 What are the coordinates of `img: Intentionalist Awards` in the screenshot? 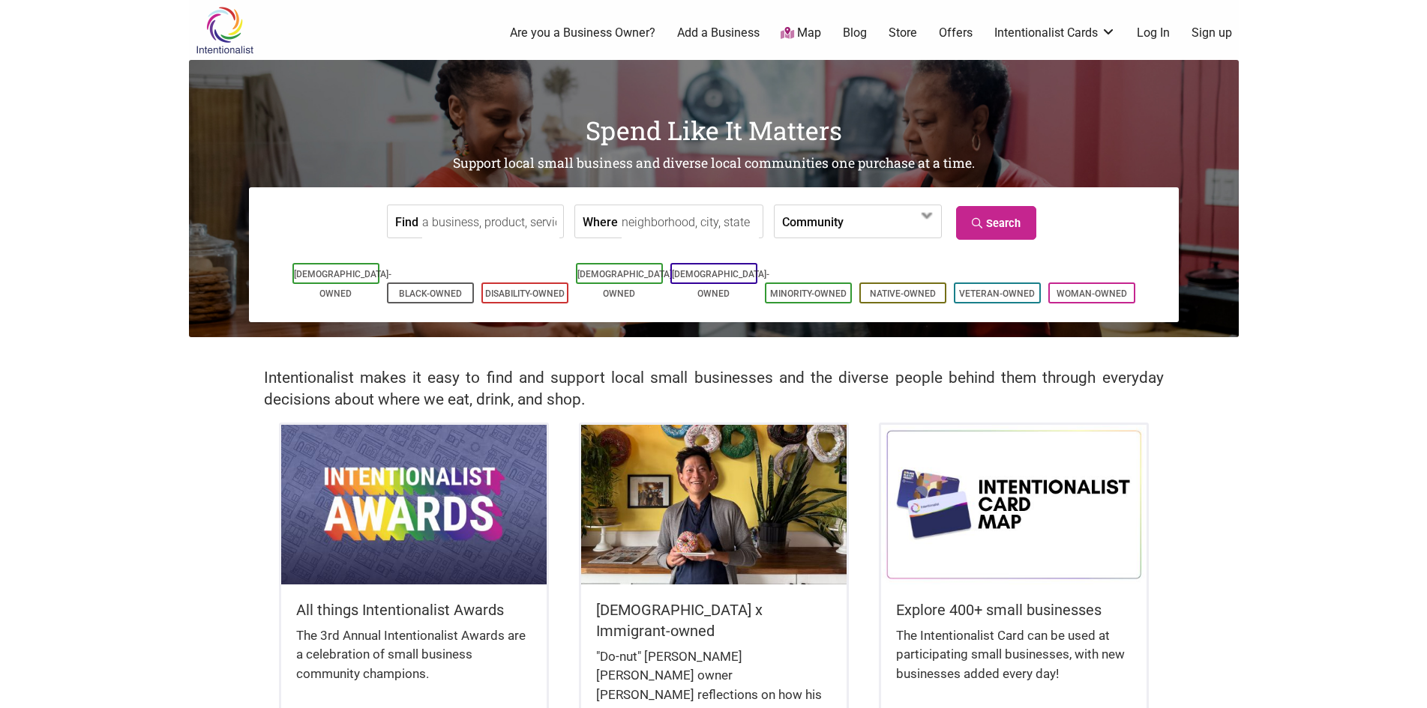 It's located at (414, 505).